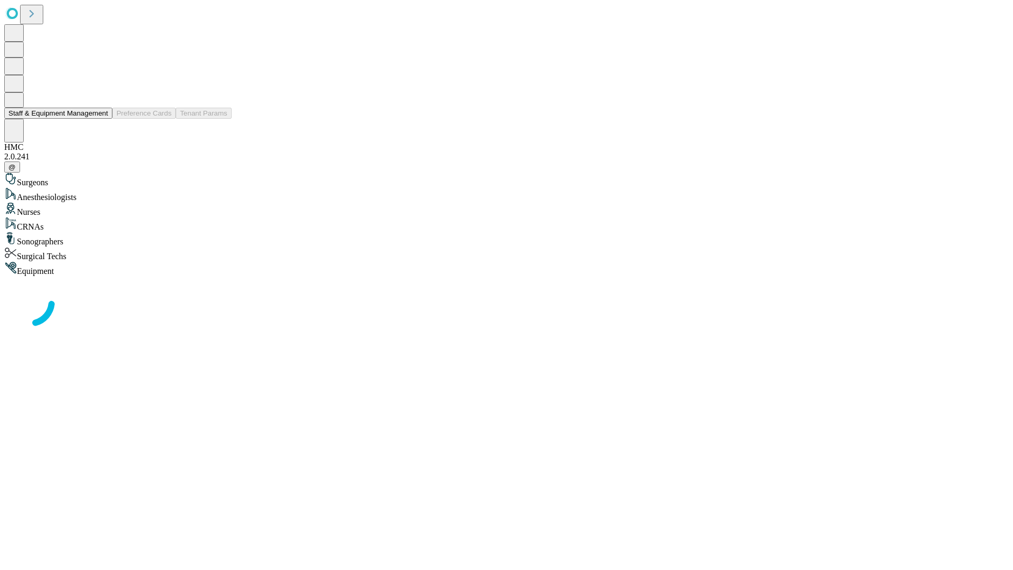 The height and width of the screenshot is (570, 1013). Describe the element at coordinates (506, 268) in the screenshot. I see `div: Equipment` at that location.